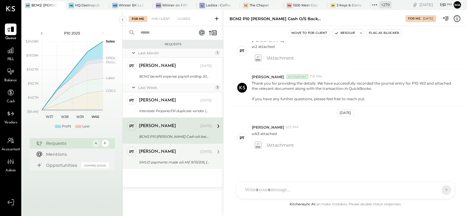 This screenshot has height=216, width=467. I want to click on a: Queue, so click(11, 32).